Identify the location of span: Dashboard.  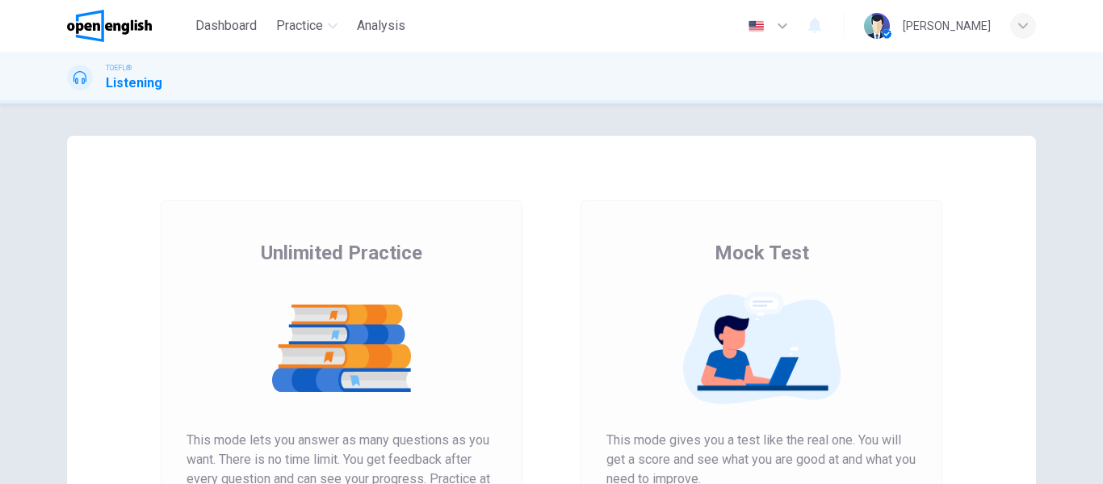
(226, 26).